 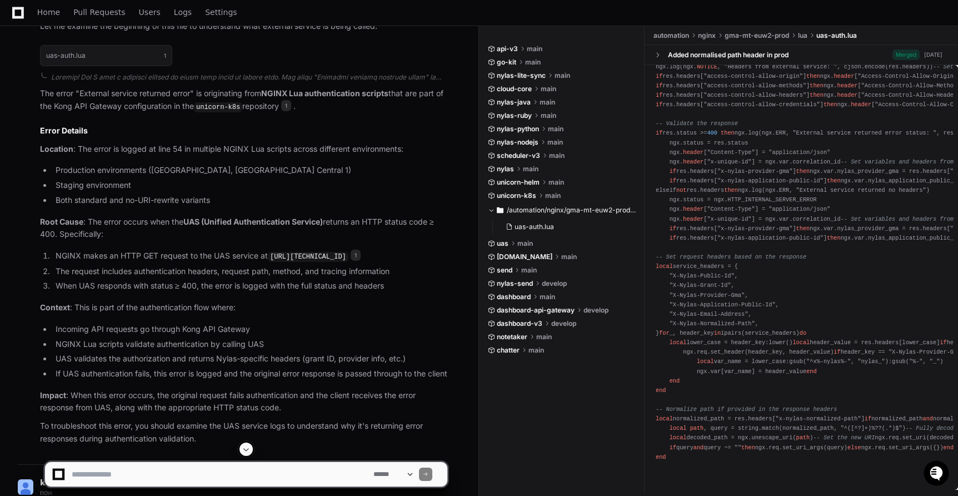 What do you see at coordinates (150, 12) in the screenshot?
I see `span: Users` at bounding box center [150, 12].